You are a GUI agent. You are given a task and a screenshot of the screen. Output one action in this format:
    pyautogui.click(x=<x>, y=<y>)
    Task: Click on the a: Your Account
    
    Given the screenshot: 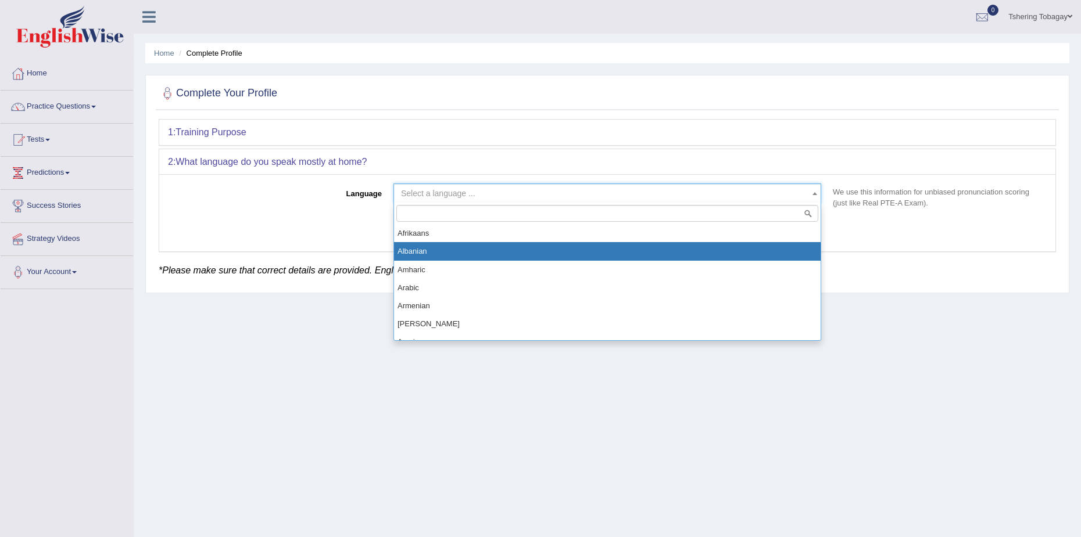 What is the action you would take?
    pyautogui.click(x=67, y=271)
    